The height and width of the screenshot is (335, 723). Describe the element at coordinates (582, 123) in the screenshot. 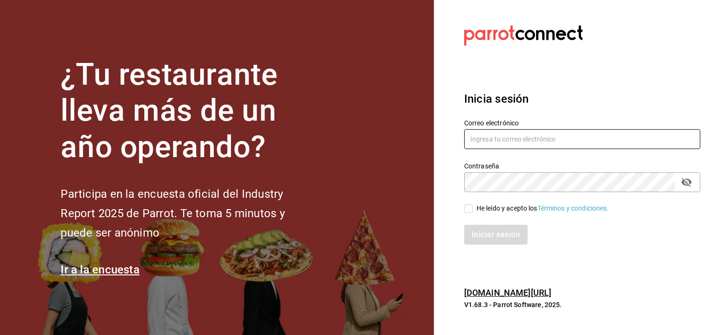

I see `label: Correo electrónico` at that location.